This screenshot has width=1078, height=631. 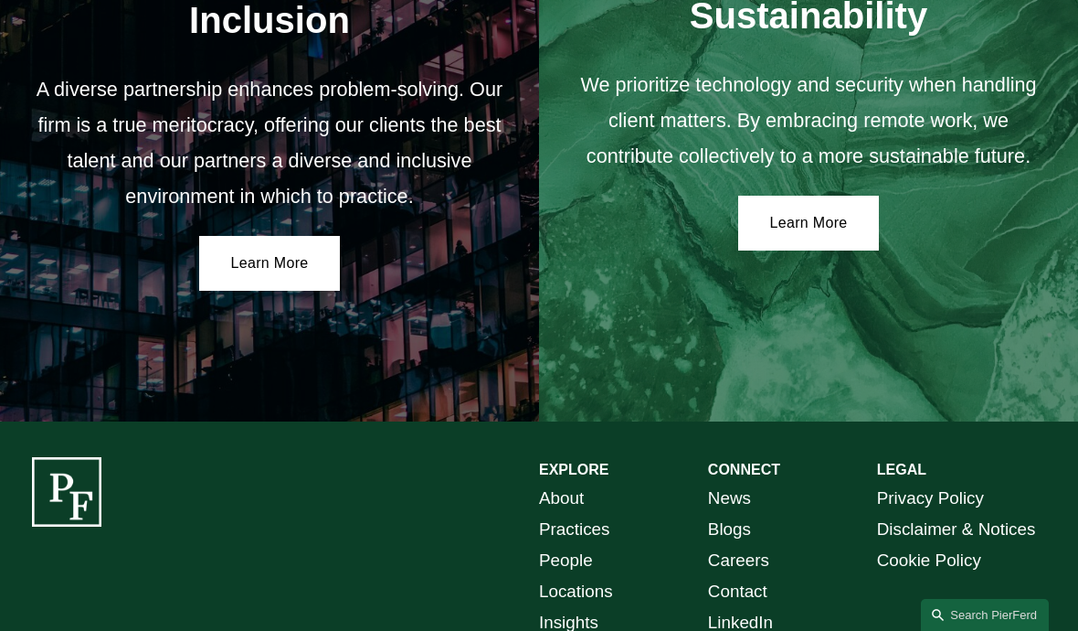 What do you see at coordinates (574, 469) in the screenshot?
I see `strong: EXPLORE` at bounding box center [574, 469].